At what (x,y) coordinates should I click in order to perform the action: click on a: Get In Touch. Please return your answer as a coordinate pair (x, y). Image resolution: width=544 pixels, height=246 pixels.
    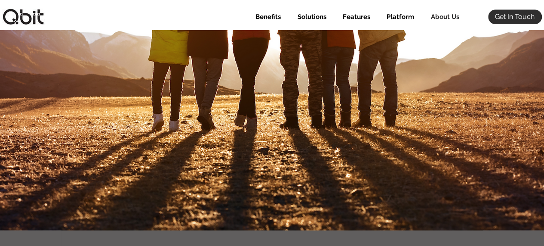
    Looking at the image, I should click on (515, 17).